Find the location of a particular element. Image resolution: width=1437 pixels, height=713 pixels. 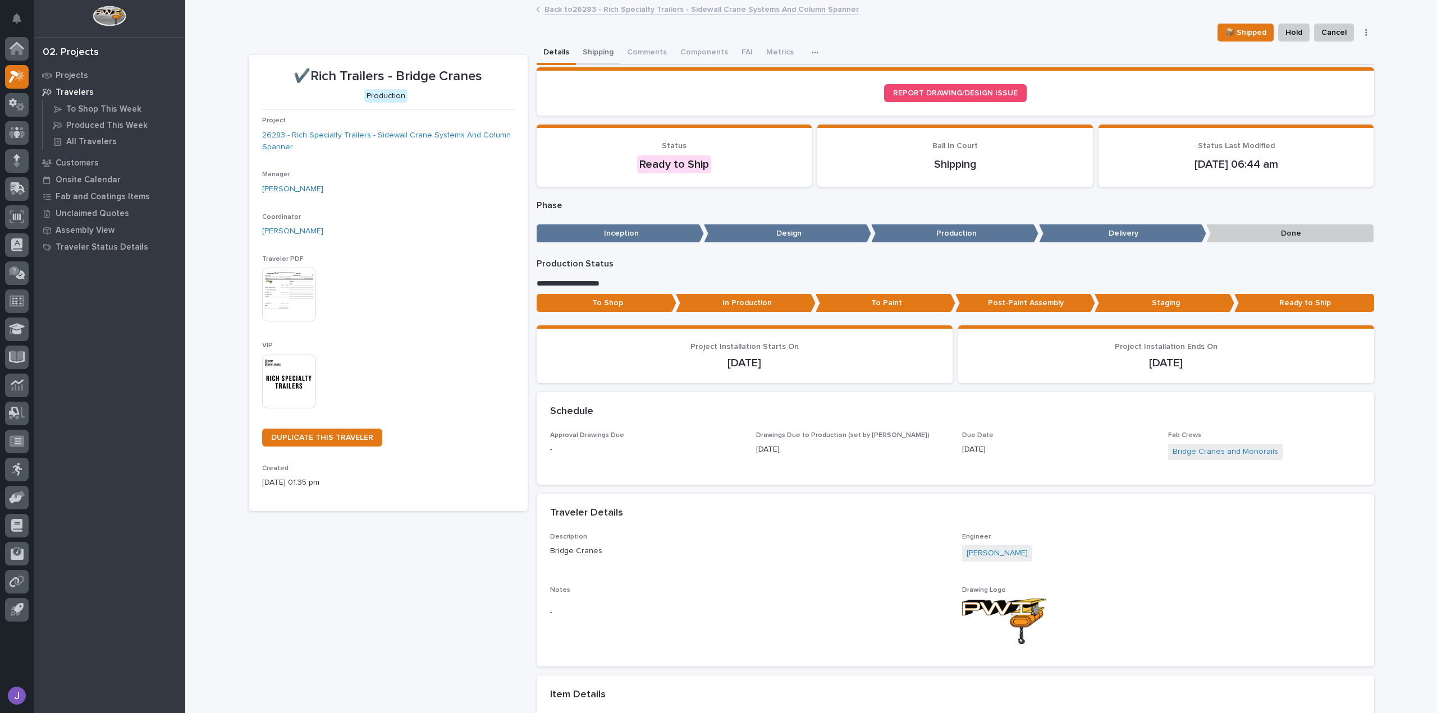

span: VIP is located at coordinates (267, 346).